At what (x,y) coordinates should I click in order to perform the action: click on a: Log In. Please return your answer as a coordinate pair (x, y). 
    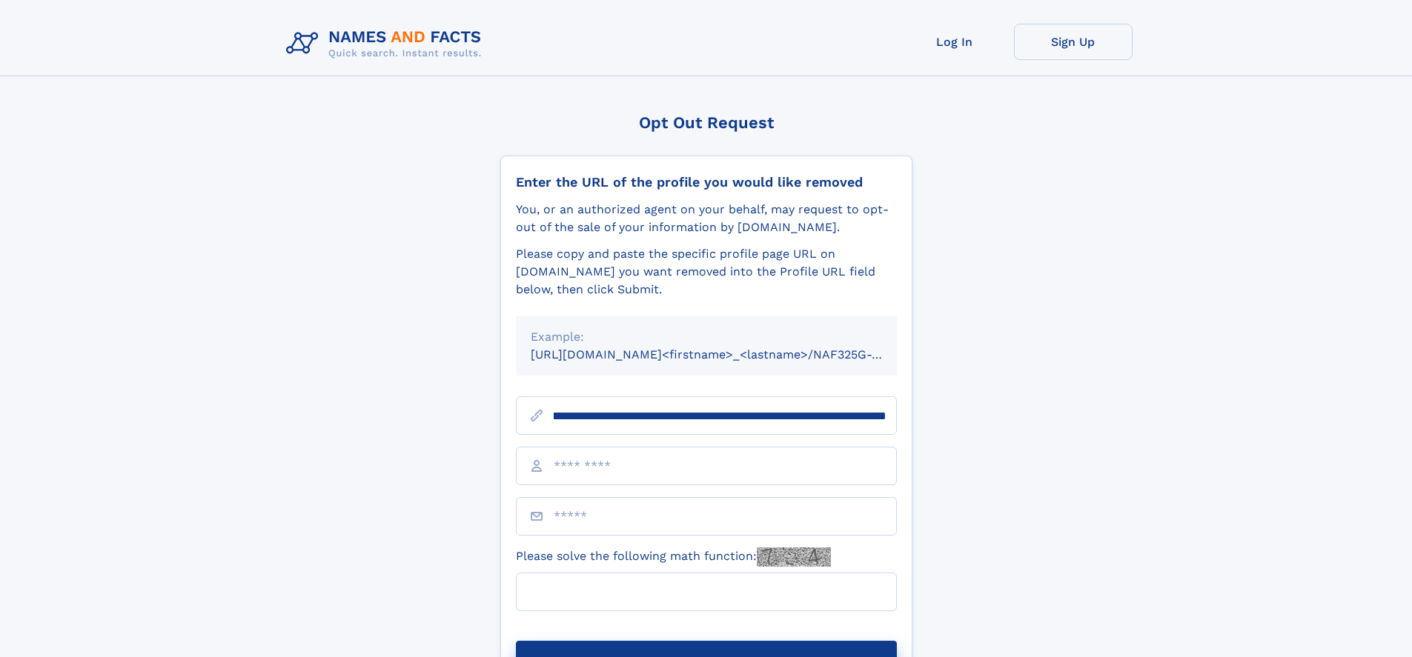
    Looking at the image, I should click on (955, 42).